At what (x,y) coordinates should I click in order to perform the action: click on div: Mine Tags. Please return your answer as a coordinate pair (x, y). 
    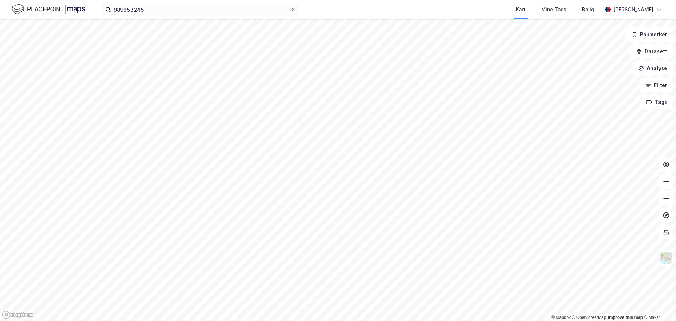
    Looking at the image, I should click on (553, 9).